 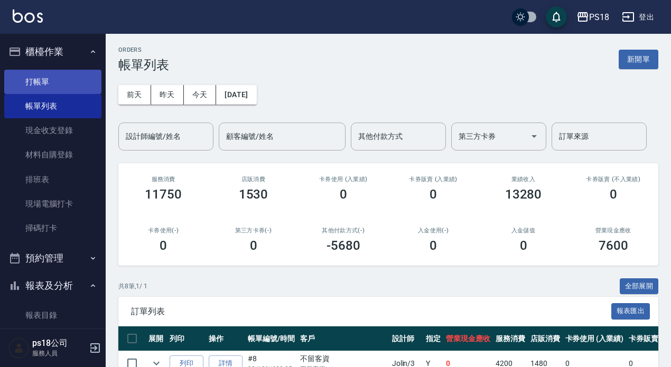 I want to click on a: 報表目錄, so click(x=53, y=315).